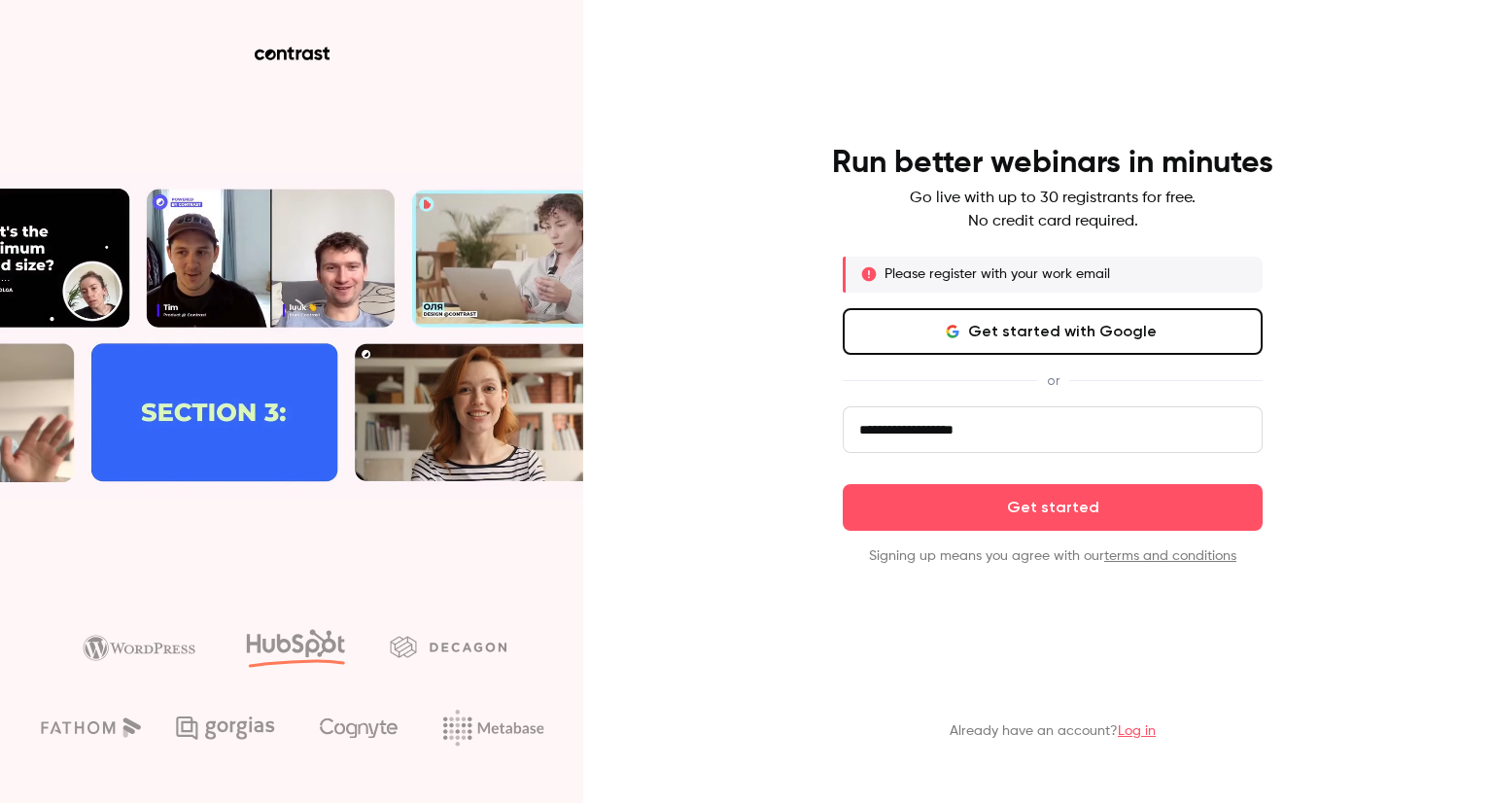  Describe the element at coordinates (1052, 210) in the screenshot. I see `p: Go live with up to 30 registrants for free. No credit card required.` at that location.